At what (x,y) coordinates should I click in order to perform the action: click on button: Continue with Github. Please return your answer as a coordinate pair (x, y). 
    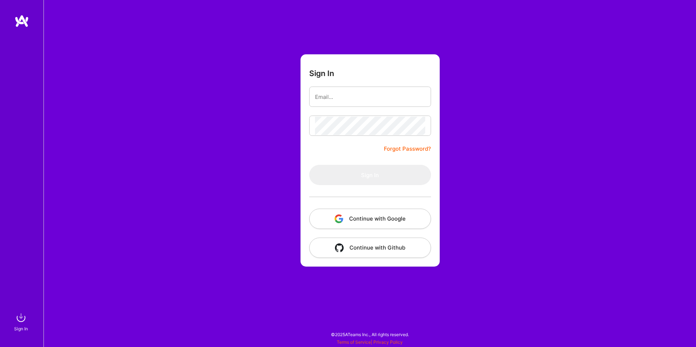
    Looking at the image, I should click on (370, 248).